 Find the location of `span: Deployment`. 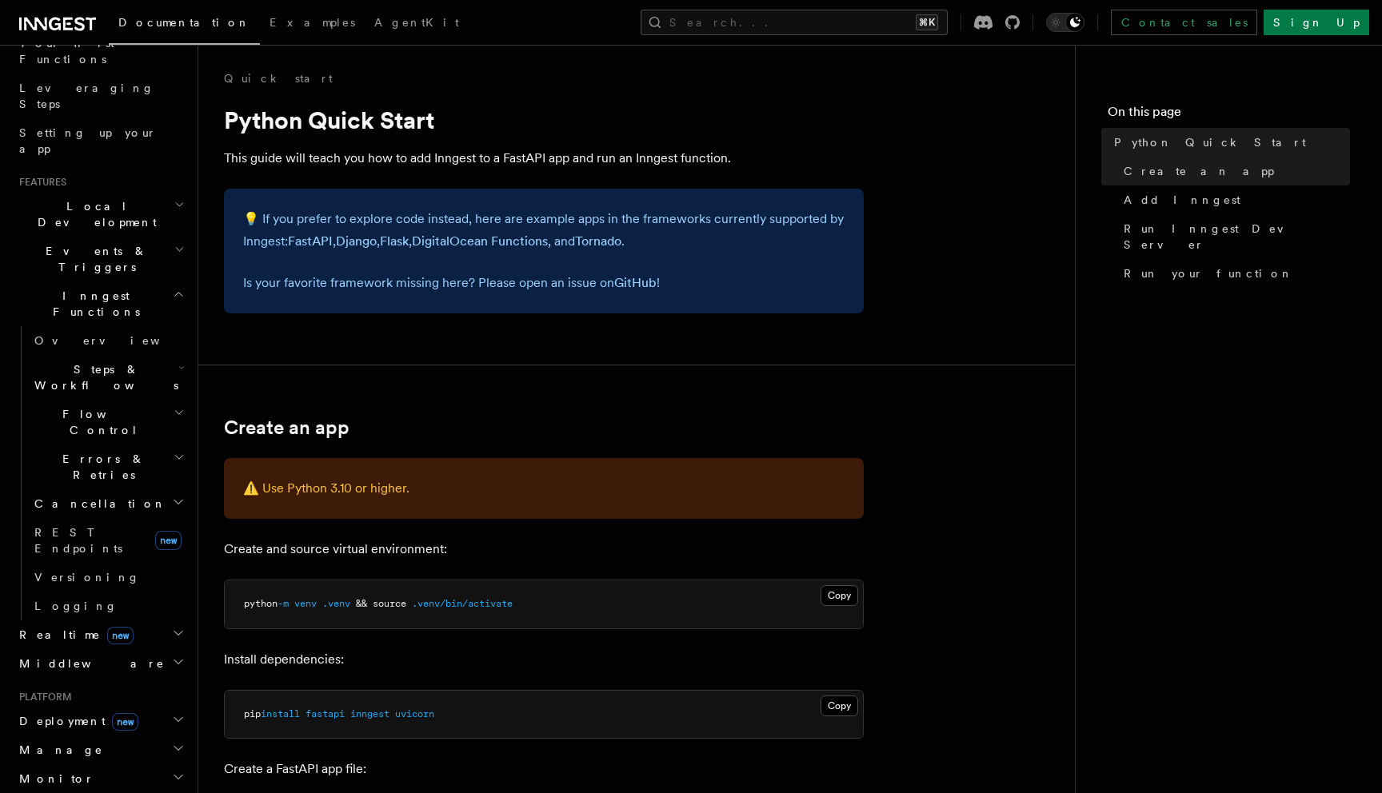

span: Deployment is located at coordinates (75, 721).